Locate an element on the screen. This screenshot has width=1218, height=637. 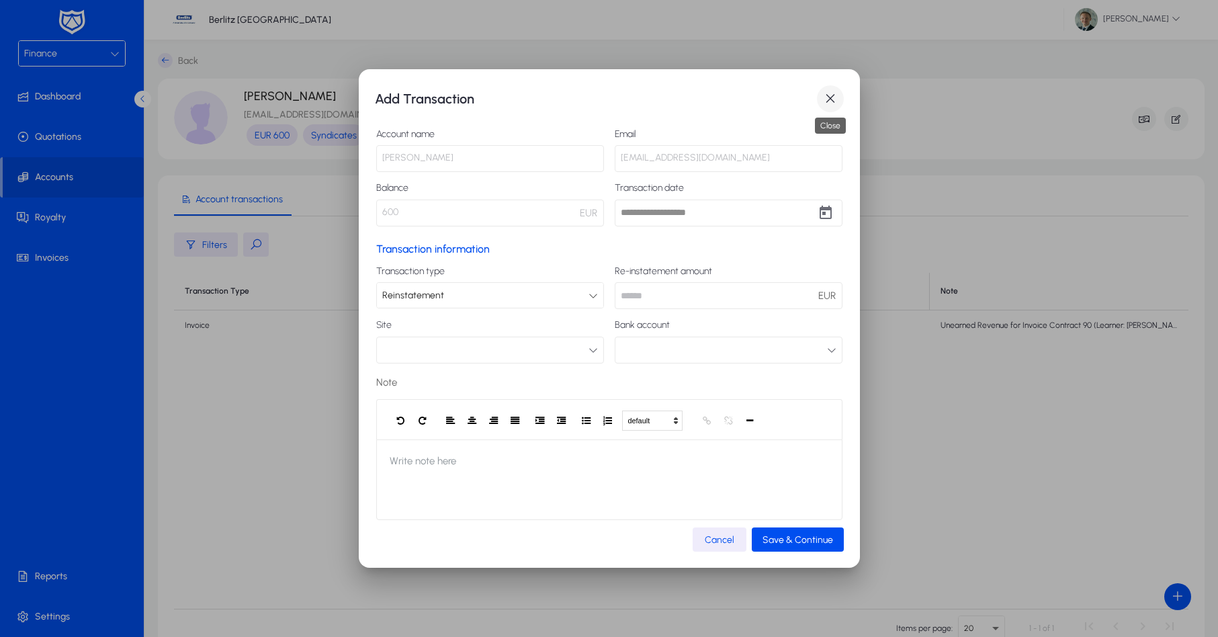
button: Undo is located at coordinates (401, 421).